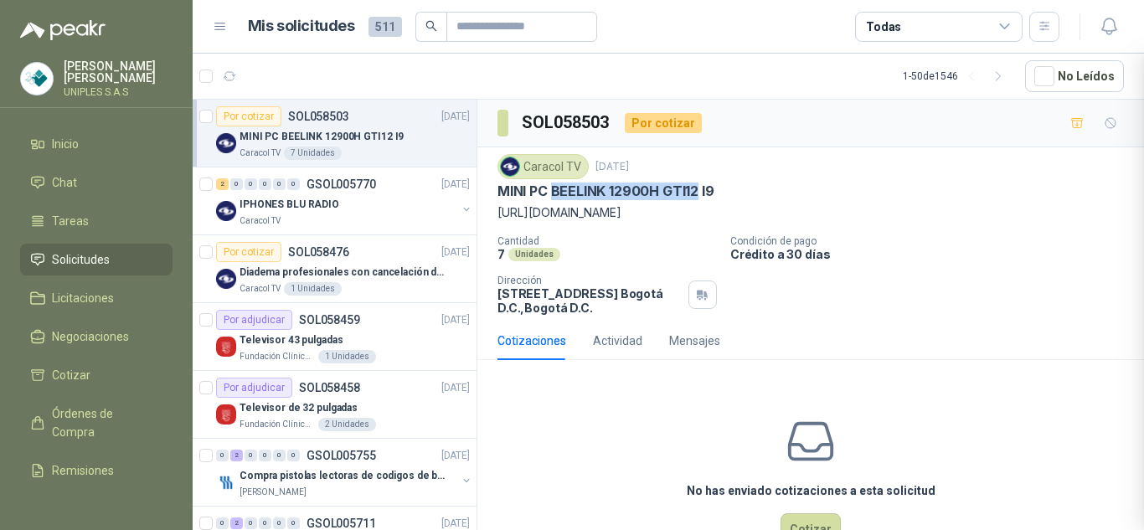  What do you see at coordinates (96, 260) in the screenshot?
I see `a: Solicitudes` at bounding box center [96, 260].